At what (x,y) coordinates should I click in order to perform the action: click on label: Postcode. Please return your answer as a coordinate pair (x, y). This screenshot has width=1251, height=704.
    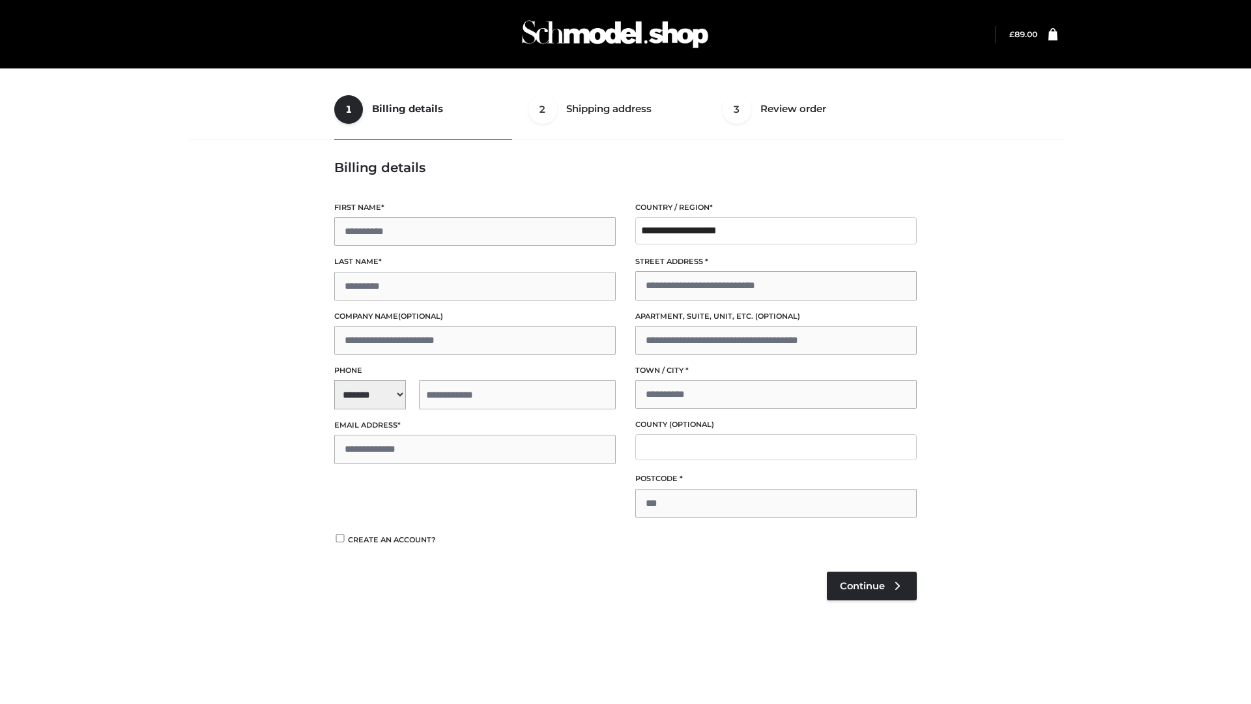
    Looking at the image, I should click on (776, 478).